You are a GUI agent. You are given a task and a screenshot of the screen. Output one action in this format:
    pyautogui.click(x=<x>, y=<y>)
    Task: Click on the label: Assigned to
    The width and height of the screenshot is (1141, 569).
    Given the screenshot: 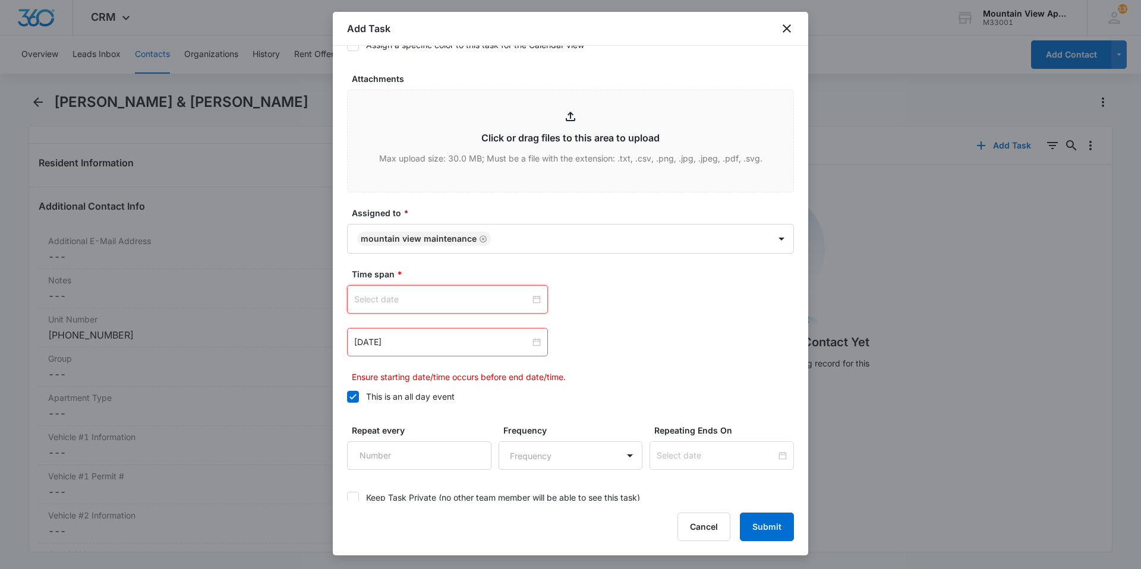 What is the action you would take?
    pyautogui.click(x=575, y=213)
    